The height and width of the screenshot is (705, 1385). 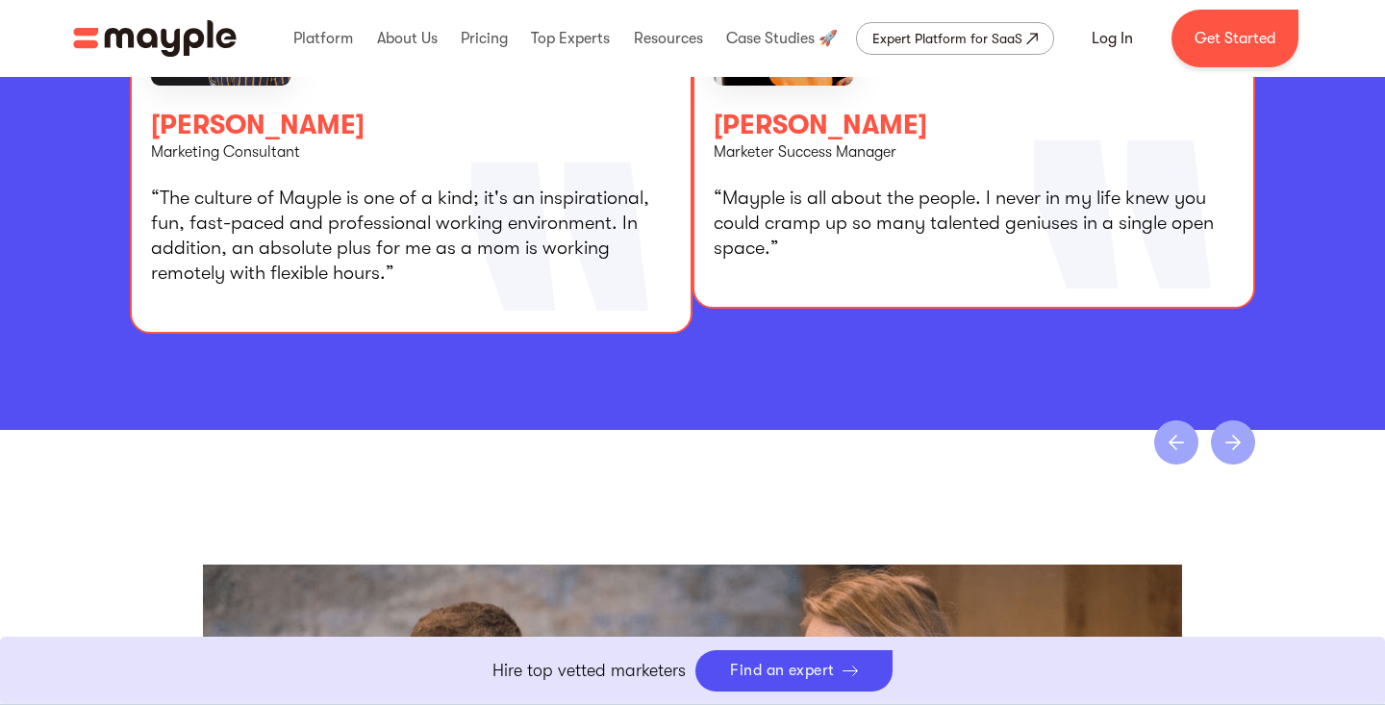 I want to click on a: home, so click(x=155, y=38).